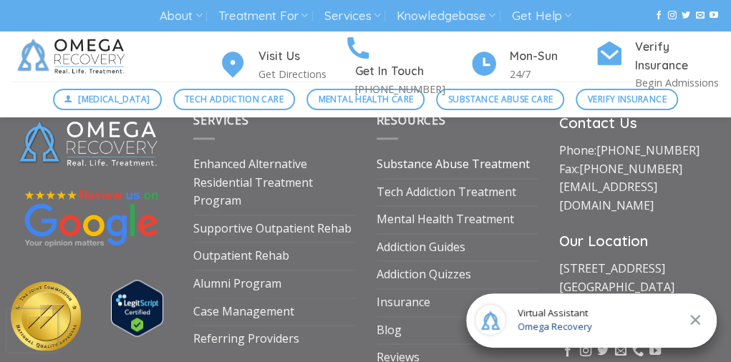 This screenshot has width=731, height=362. What do you see at coordinates (389, 331) in the screenshot?
I see `a: Blog` at bounding box center [389, 331].